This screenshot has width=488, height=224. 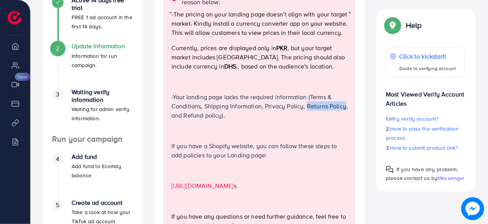 What do you see at coordinates (102, 96) in the screenshot?
I see `h4: Waiting verify information` at bounding box center [102, 96].